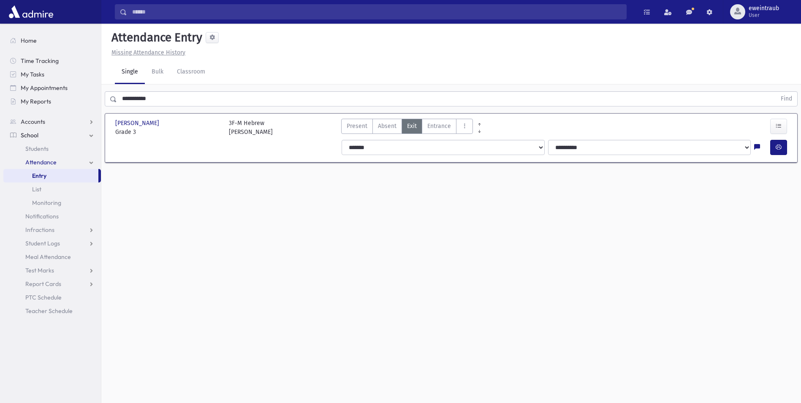  What do you see at coordinates (43, 297) in the screenshot?
I see `span: PTC Schedule` at bounding box center [43, 297].